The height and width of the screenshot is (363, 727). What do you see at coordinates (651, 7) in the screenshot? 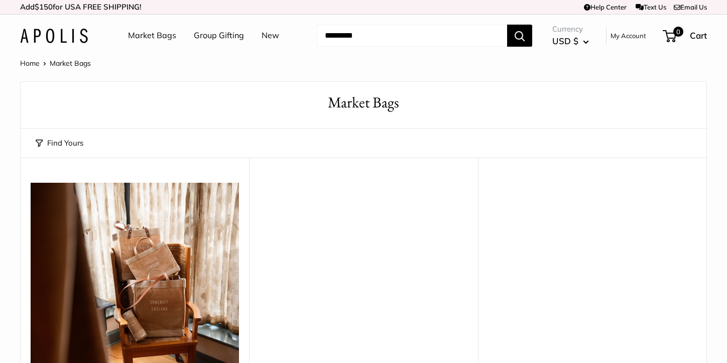
I see `a: Text Us` at bounding box center [651, 7].